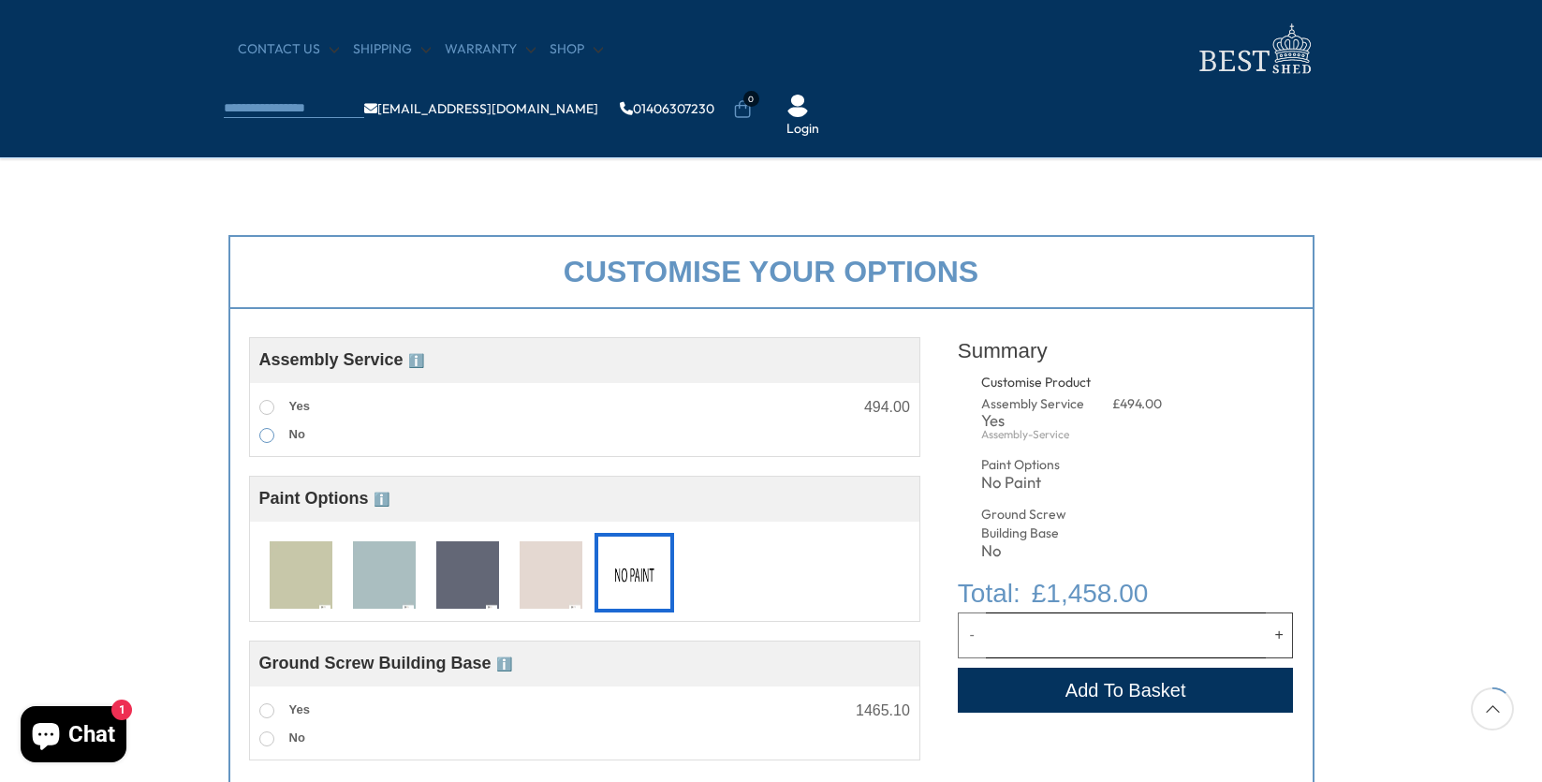  I want to click on a: Warranty, so click(490, 50).